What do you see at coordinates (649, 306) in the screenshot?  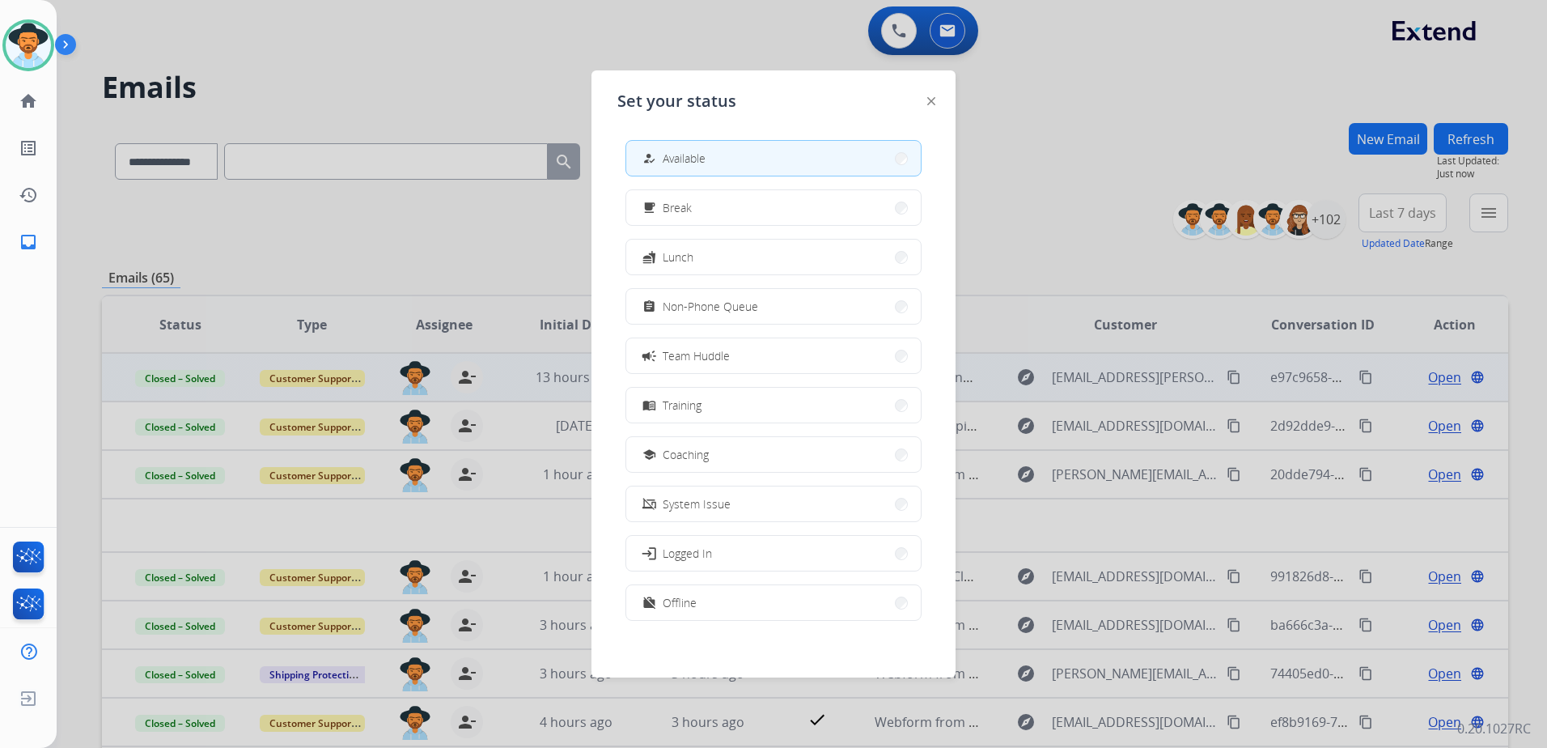 I see `mat-icon: assignment` at bounding box center [649, 306].